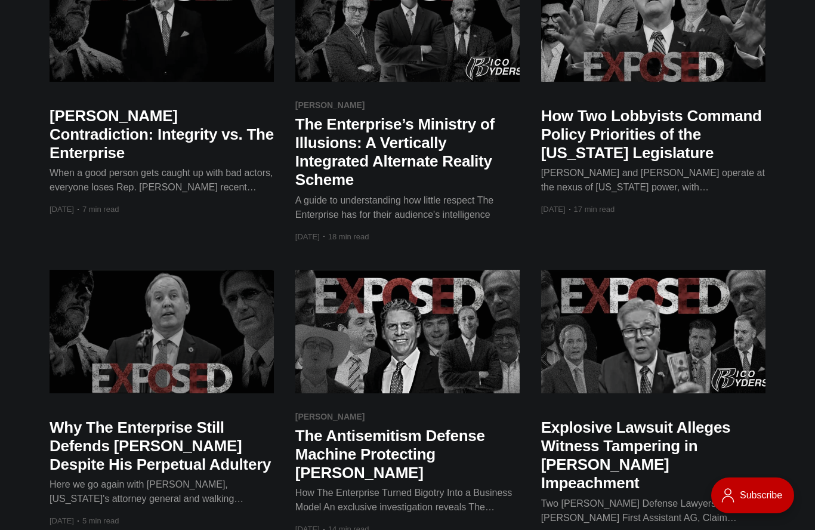 This screenshot has width=815, height=530. What do you see at coordinates (98, 521) in the screenshot?
I see `span: 5 min read` at bounding box center [98, 521].